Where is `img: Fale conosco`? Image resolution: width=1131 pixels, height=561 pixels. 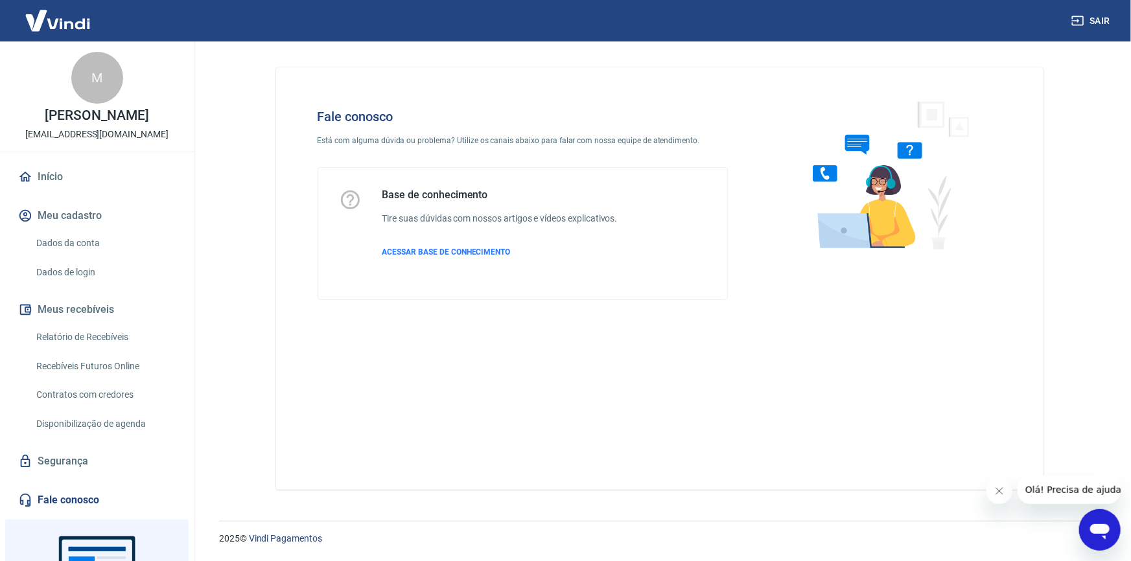
img: Fale conosco is located at coordinates (885, 174).